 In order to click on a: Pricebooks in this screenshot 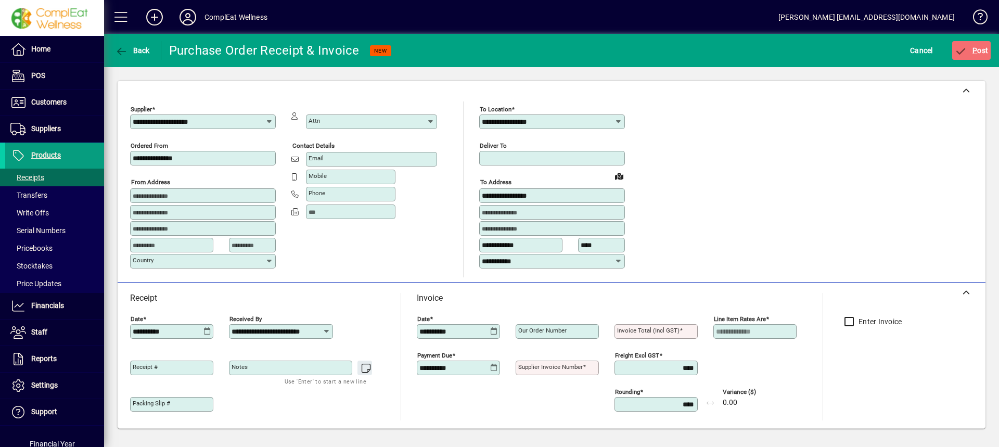, I will do `click(55, 248)`.